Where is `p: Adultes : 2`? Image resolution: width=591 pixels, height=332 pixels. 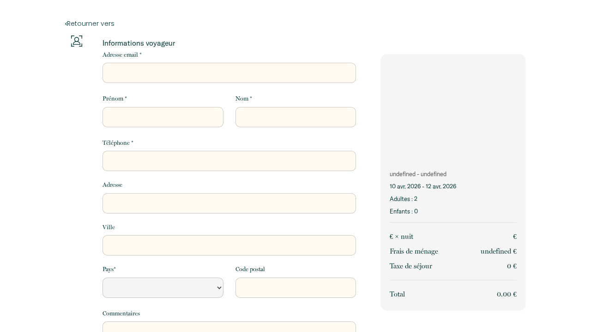
p: Adultes : 2 is located at coordinates (453, 199).